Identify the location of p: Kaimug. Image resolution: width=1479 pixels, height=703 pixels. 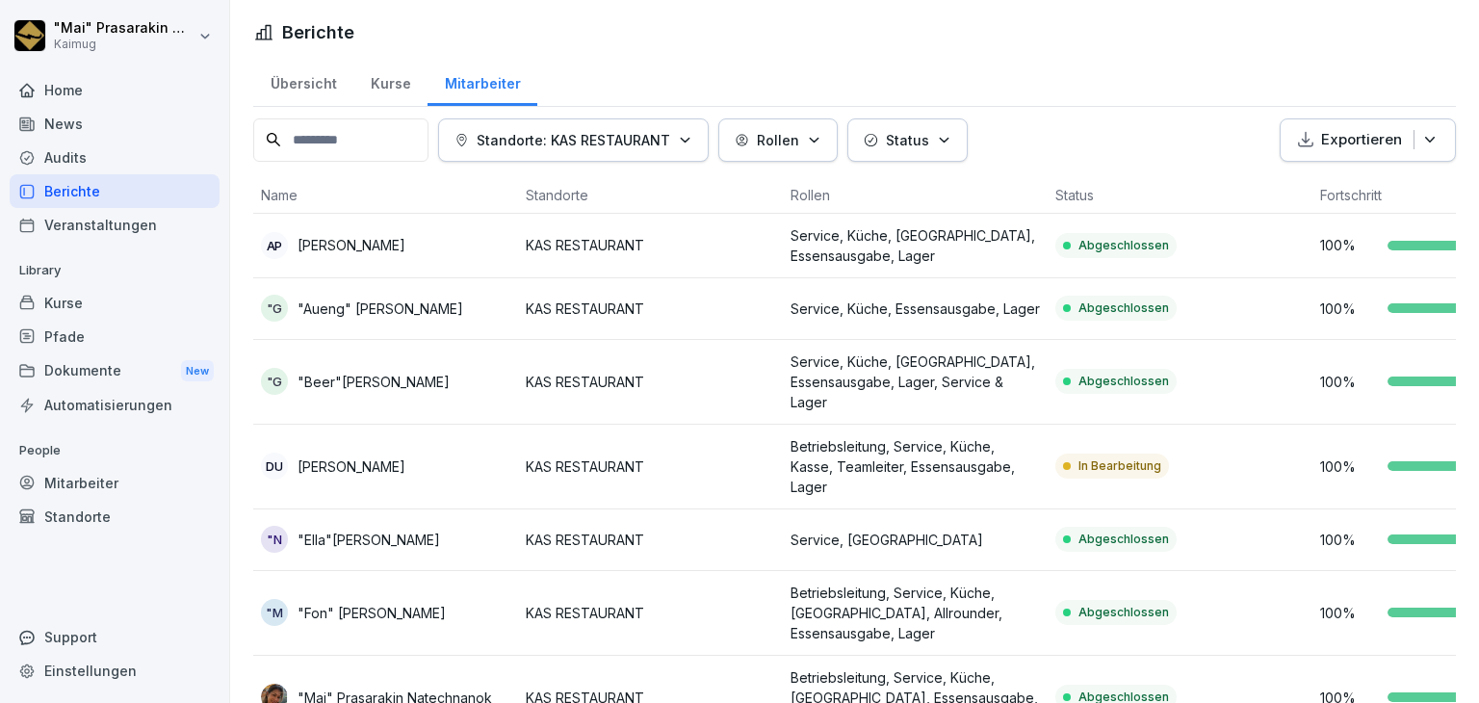
(124, 44).